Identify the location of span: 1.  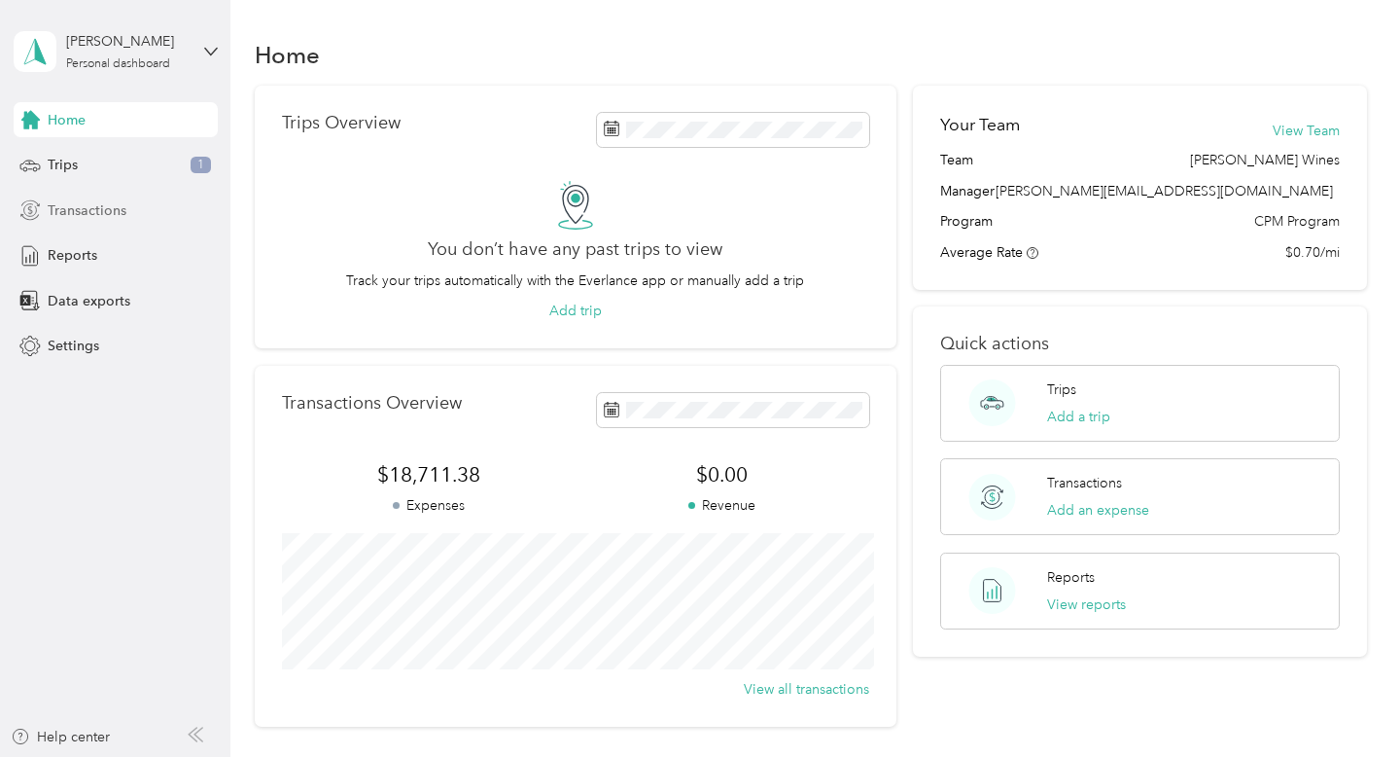
(200, 165).